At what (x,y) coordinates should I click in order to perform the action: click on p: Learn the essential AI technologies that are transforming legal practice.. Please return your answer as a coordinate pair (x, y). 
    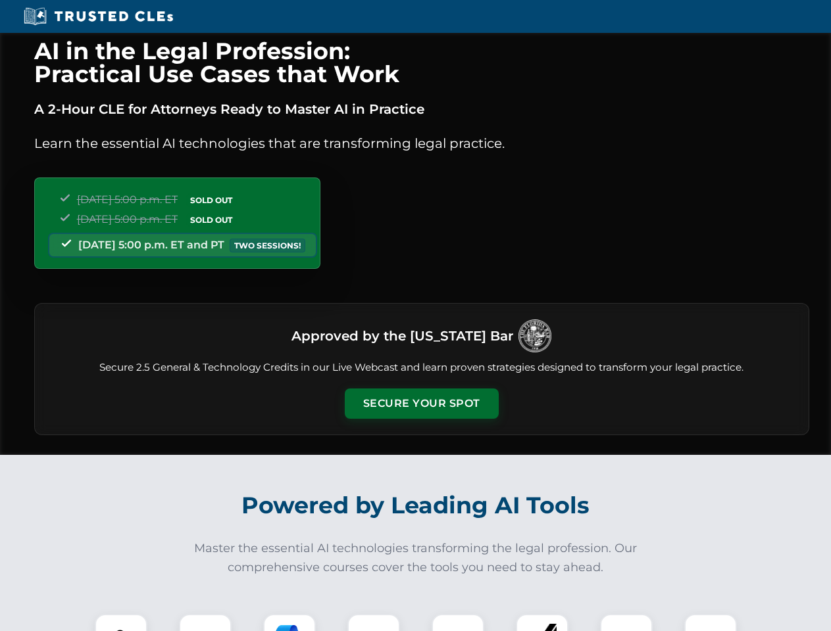
    Looking at the image, I should click on (422, 143).